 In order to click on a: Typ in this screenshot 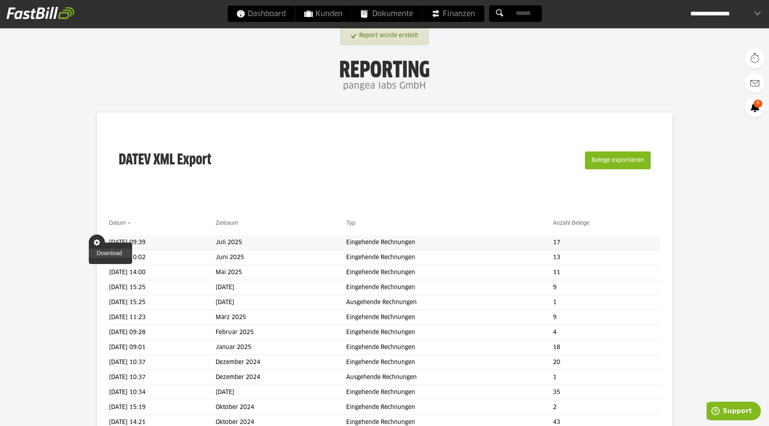, I will do `click(351, 223)`.